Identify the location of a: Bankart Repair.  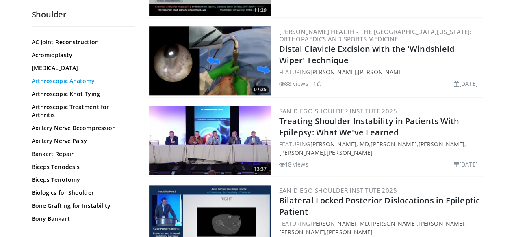
(81, 154).